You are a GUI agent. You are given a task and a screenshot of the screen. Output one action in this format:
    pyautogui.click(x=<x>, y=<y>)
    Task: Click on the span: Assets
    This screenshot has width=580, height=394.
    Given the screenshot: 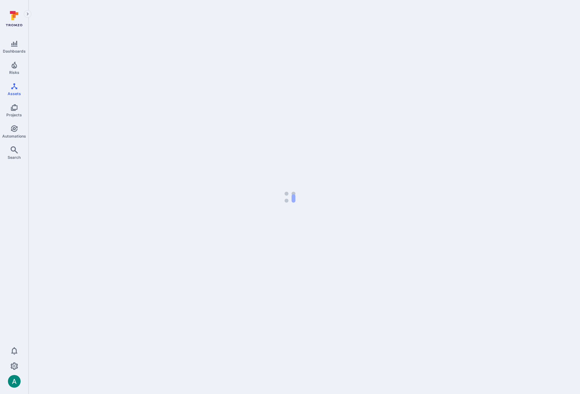 What is the action you would take?
    pyautogui.click(x=14, y=94)
    